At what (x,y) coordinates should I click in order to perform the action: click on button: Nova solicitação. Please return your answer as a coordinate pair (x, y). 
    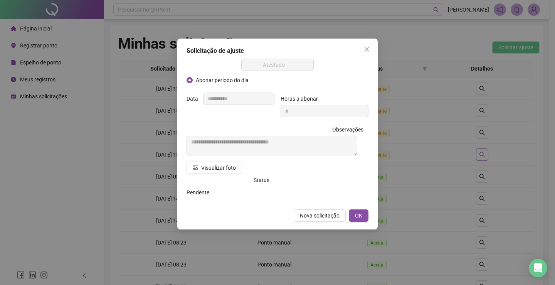
    Looking at the image, I should click on (320, 216).